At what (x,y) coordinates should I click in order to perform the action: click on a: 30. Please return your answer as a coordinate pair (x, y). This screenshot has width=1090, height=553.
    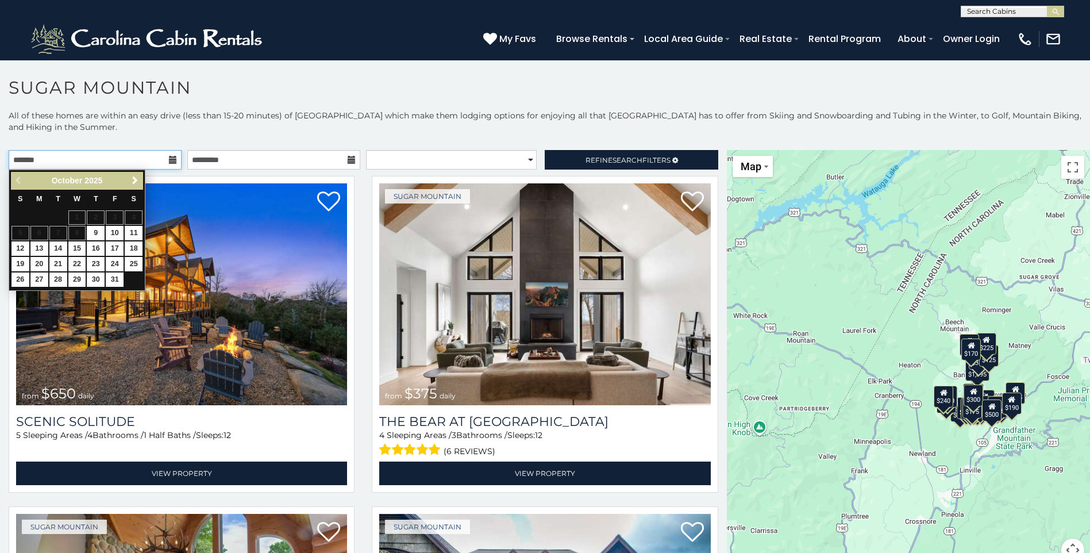
    Looking at the image, I should click on (95, 279).